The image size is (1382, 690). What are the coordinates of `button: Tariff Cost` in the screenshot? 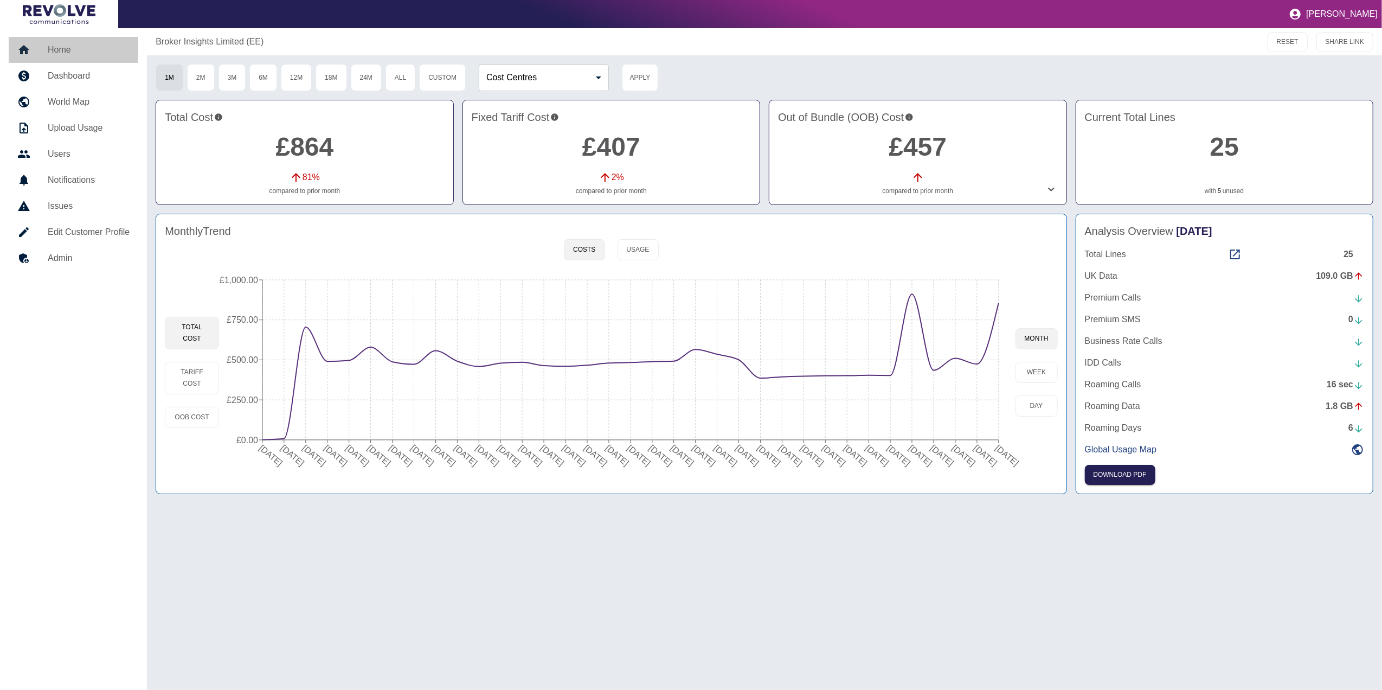 It's located at (192, 378).